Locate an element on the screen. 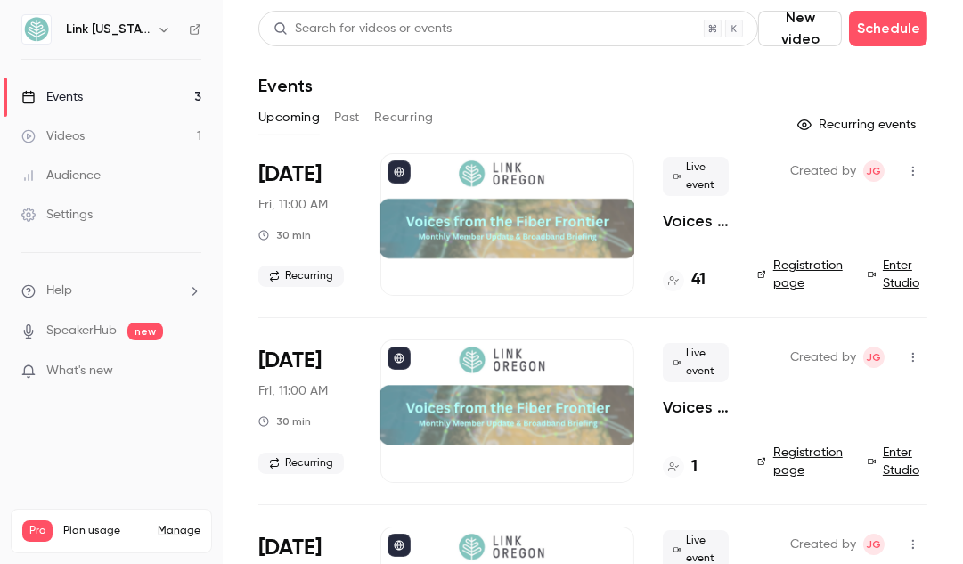 The width and height of the screenshot is (963, 564). div: Search for videos or events is located at coordinates (362, 28).